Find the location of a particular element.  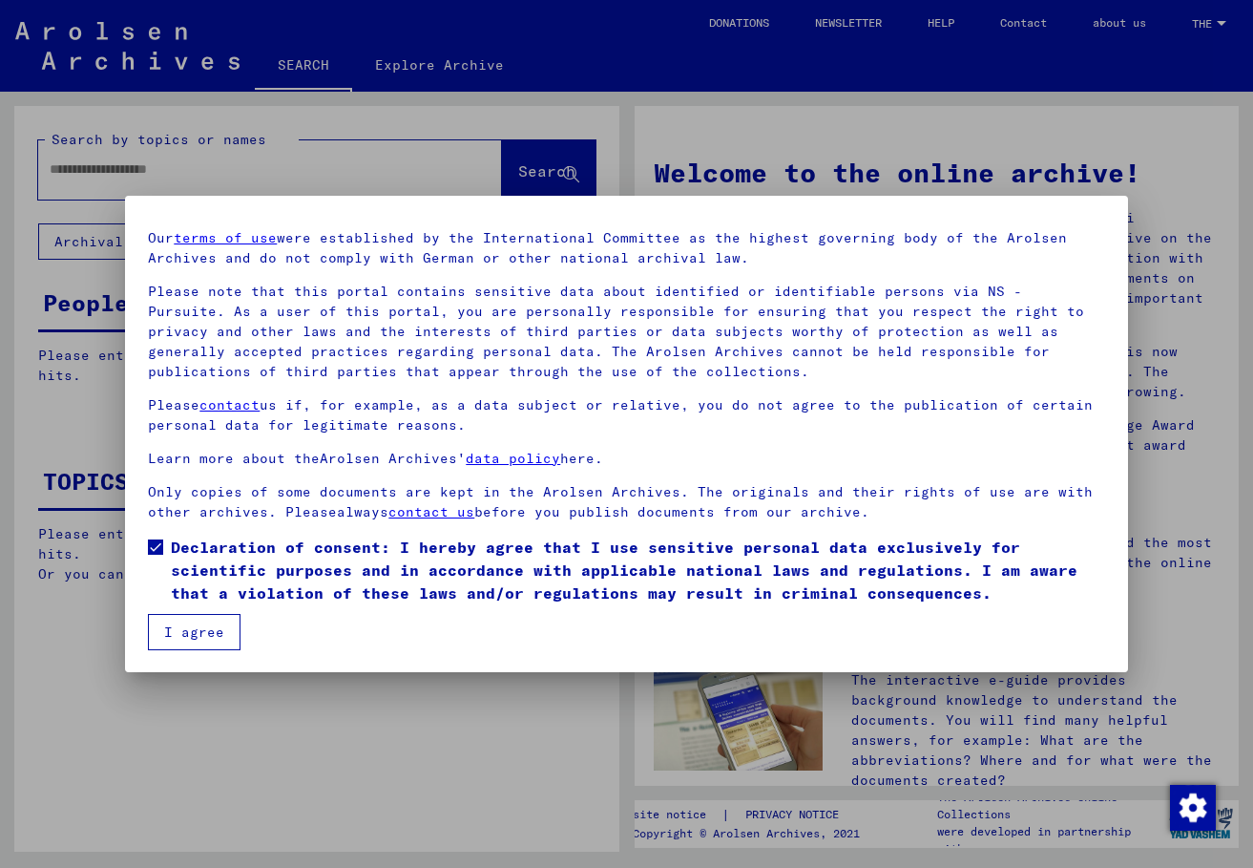

a: data policy is located at coordinates (513, 458).